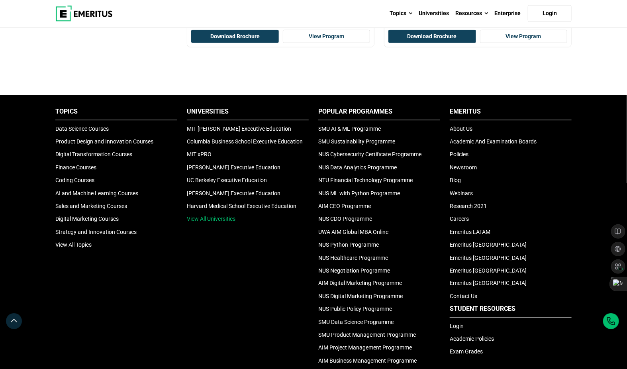 This screenshot has width=627, height=369. I want to click on a: SMU Data Science Programme, so click(356, 322).